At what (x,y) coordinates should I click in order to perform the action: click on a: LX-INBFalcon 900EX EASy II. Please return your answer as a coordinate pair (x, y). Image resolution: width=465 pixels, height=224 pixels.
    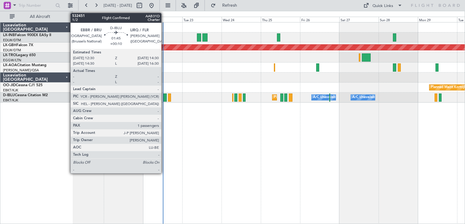
    Looking at the image, I should click on (27, 35).